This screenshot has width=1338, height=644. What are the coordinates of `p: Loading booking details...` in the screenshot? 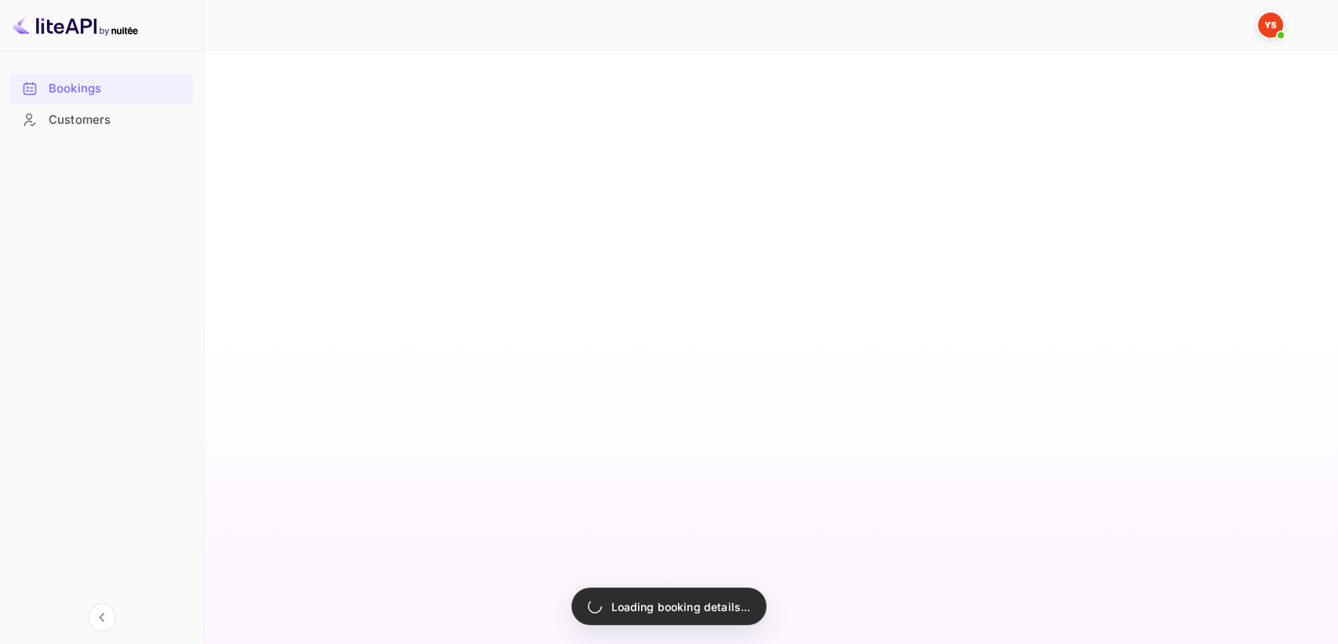 It's located at (681, 607).